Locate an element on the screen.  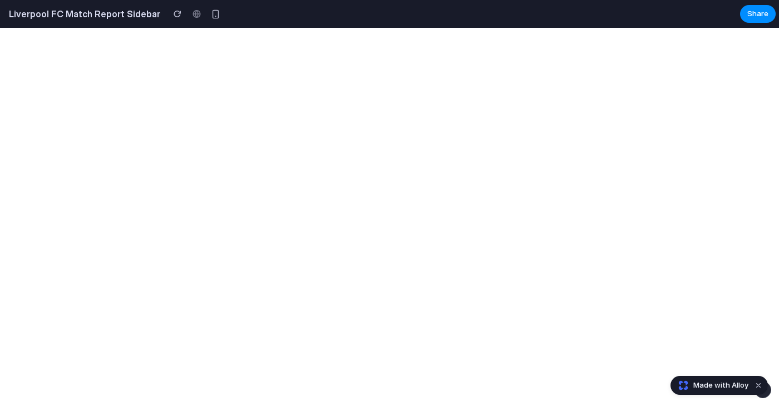
button: Dismiss watermark is located at coordinates (759, 385).